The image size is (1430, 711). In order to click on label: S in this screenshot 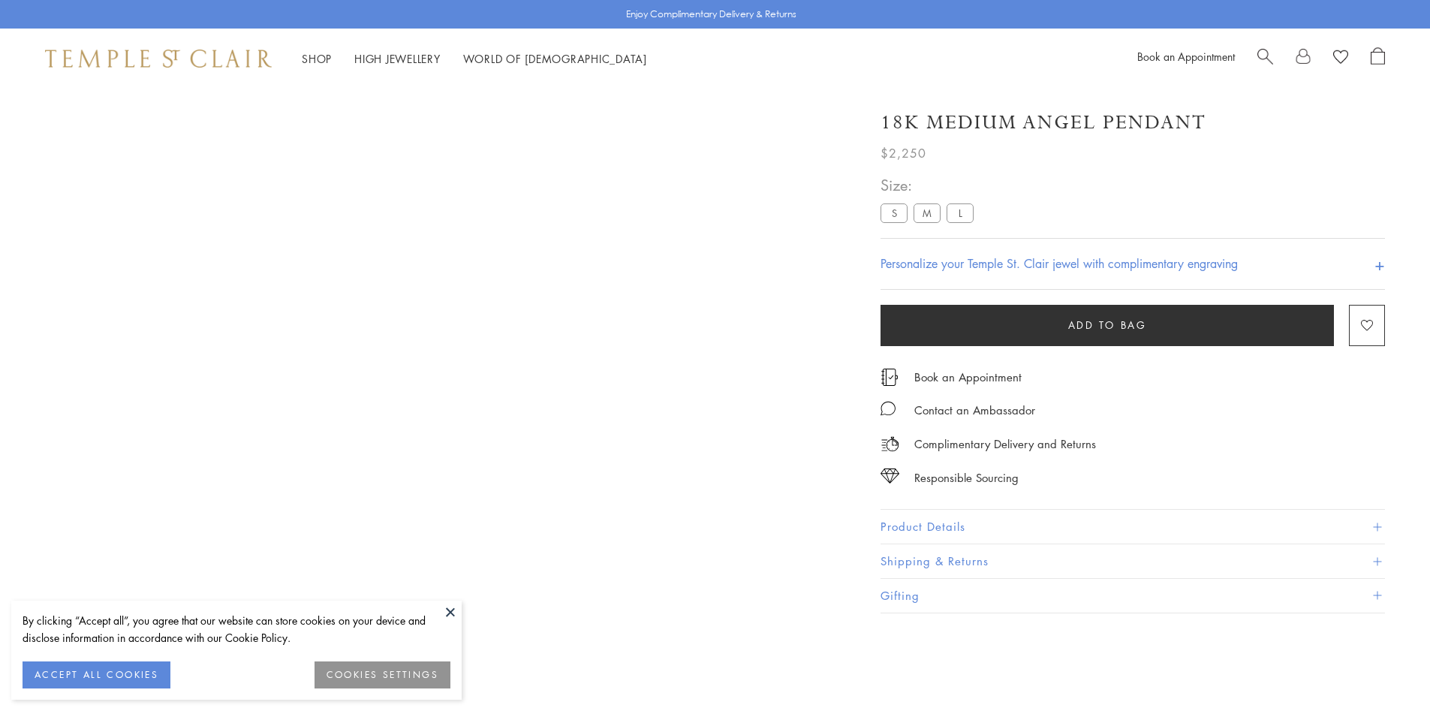, I will do `click(894, 212)`.